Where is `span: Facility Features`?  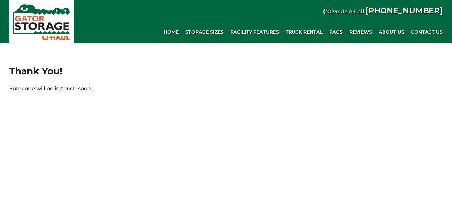
span: Facility Features is located at coordinates (254, 32).